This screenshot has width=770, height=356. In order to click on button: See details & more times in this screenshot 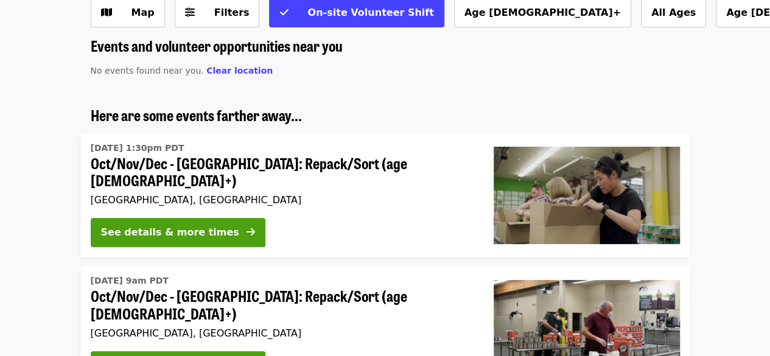, I will do `click(178, 232)`.